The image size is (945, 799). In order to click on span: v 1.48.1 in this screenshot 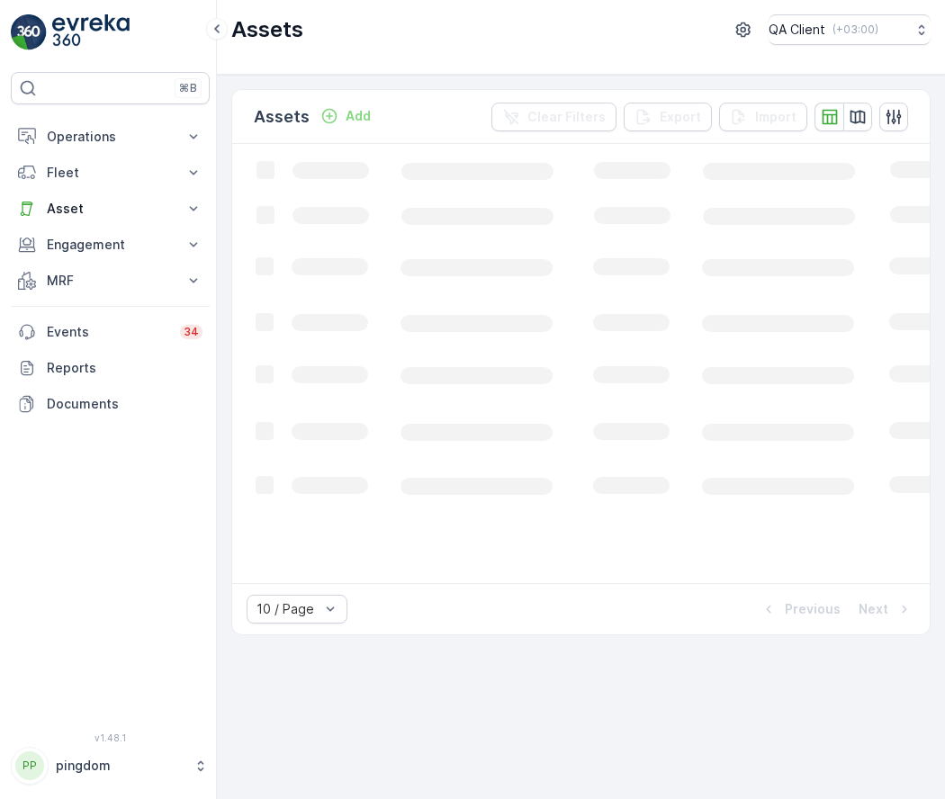, I will do `click(110, 738)`.